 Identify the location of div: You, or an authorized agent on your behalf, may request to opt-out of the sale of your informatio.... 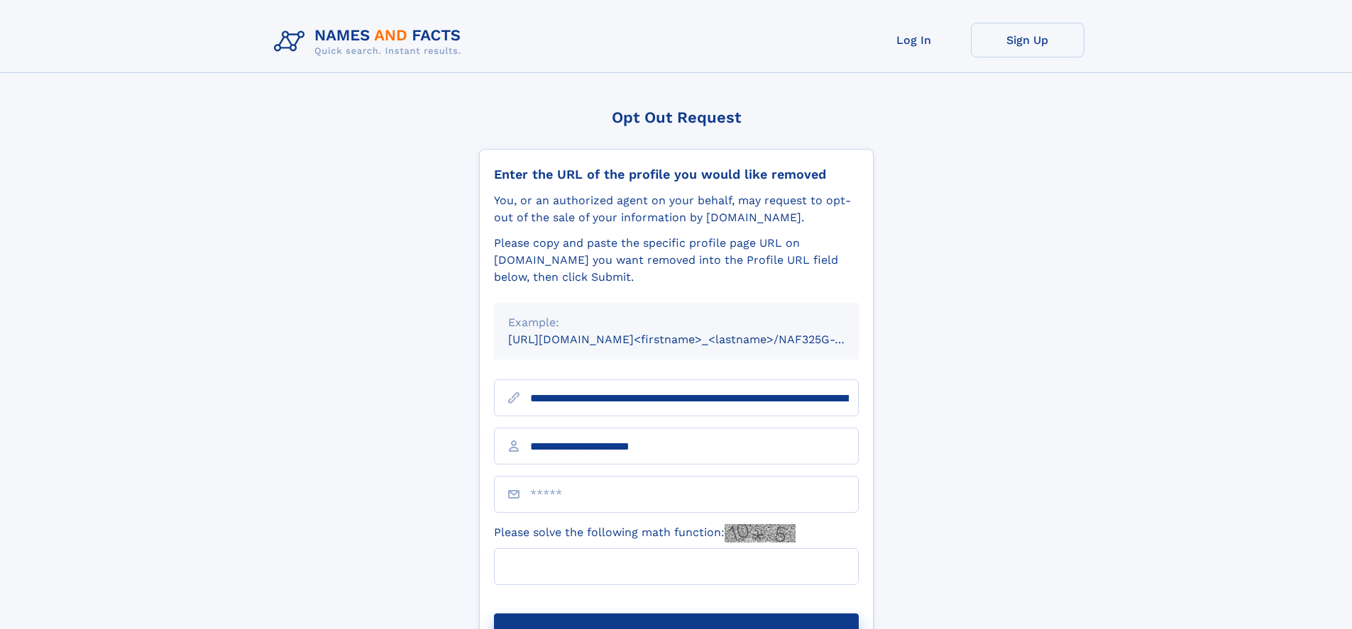
(676, 209).